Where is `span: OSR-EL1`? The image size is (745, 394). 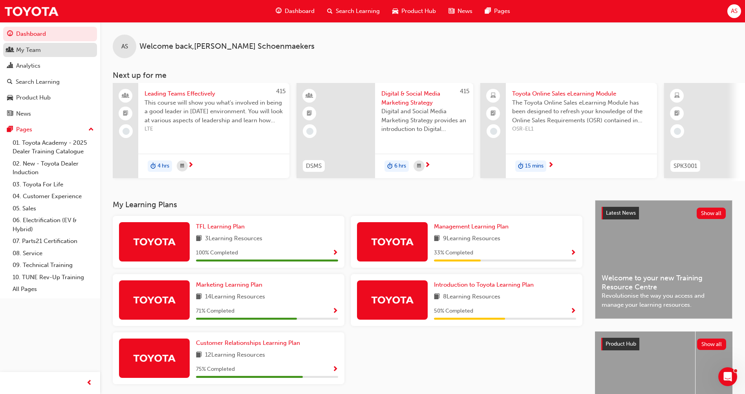
span: OSR-EL1 is located at coordinates (581, 129).